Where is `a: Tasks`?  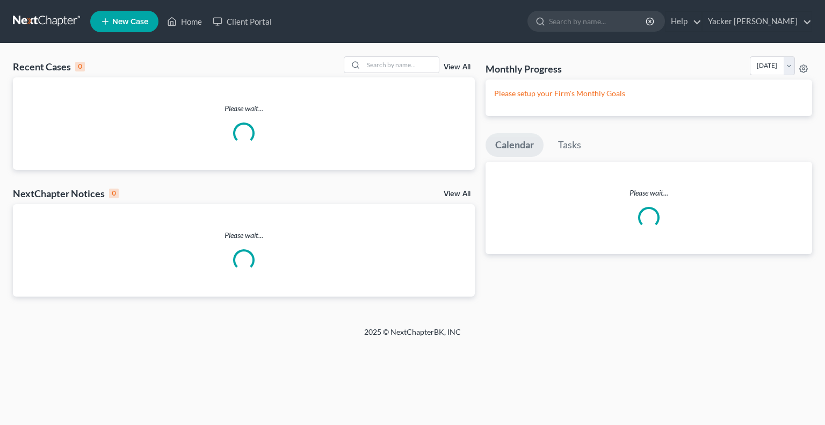 a: Tasks is located at coordinates (569, 145).